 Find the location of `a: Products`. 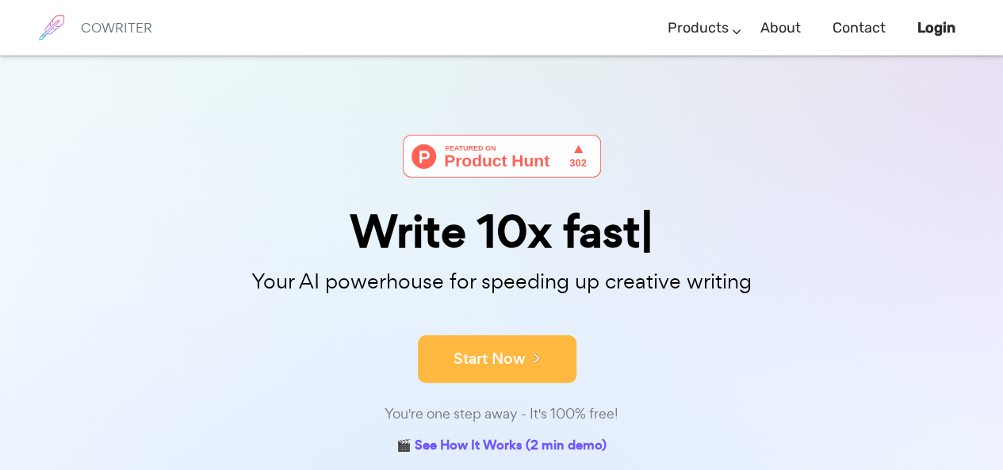

a: Products is located at coordinates (698, 28).